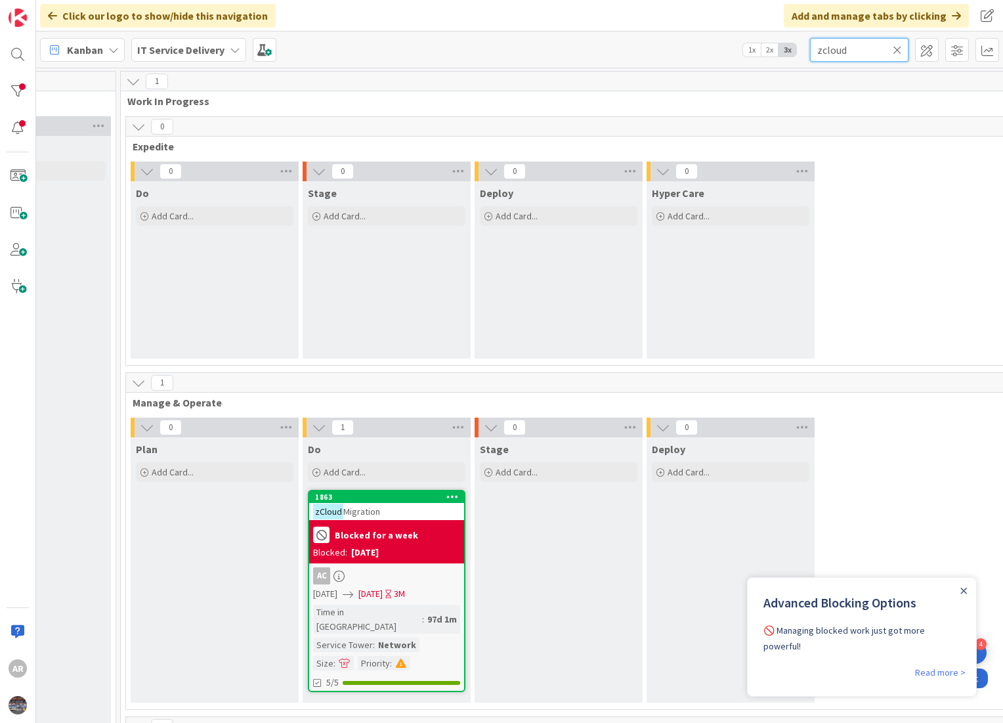 This screenshot has height=723, width=1003. What do you see at coordinates (860, 50) in the screenshot?
I see `input: Quick Filter...` at bounding box center [860, 50].